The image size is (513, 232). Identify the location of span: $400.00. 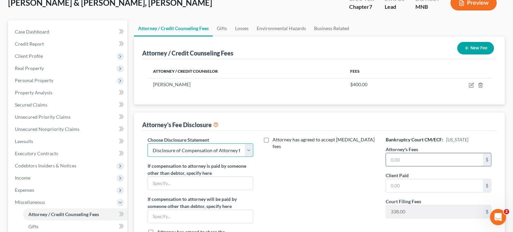
(359, 84).